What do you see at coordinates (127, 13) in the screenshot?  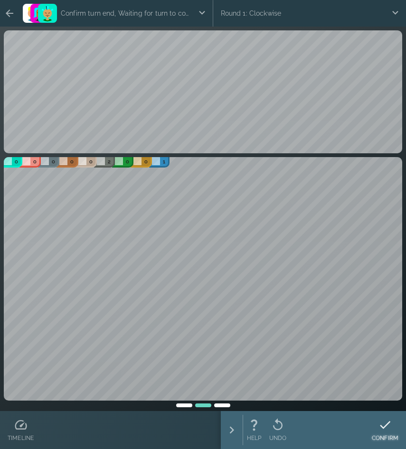 I see `p: Confirm turn end, Waiting for turn to complete, Waiting for turn to complete` at bounding box center [127, 13].